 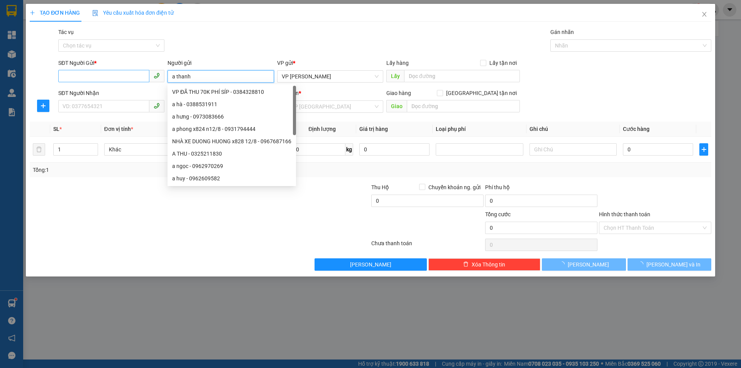 What do you see at coordinates (231, 104) in the screenshot?
I see `div: a hà - 0388531911` at bounding box center [231, 104].